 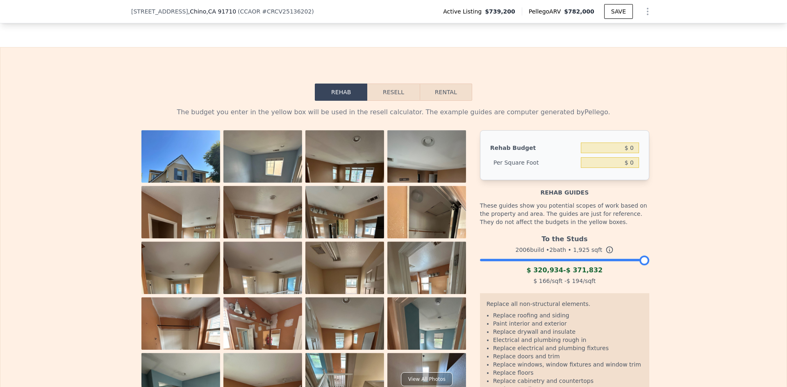 What do you see at coordinates (568, 340) in the screenshot?
I see `li: Electrical and plumbing rough in` at bounding box center [568, 340].